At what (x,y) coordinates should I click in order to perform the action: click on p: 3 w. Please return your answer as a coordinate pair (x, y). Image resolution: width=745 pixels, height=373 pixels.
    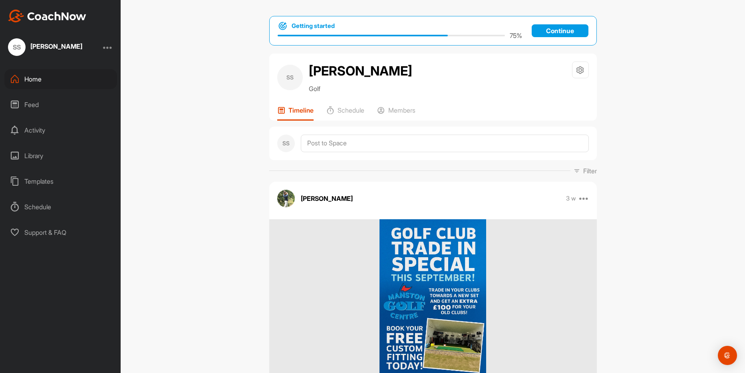
    Looking at the image, I should click on (571, 199).